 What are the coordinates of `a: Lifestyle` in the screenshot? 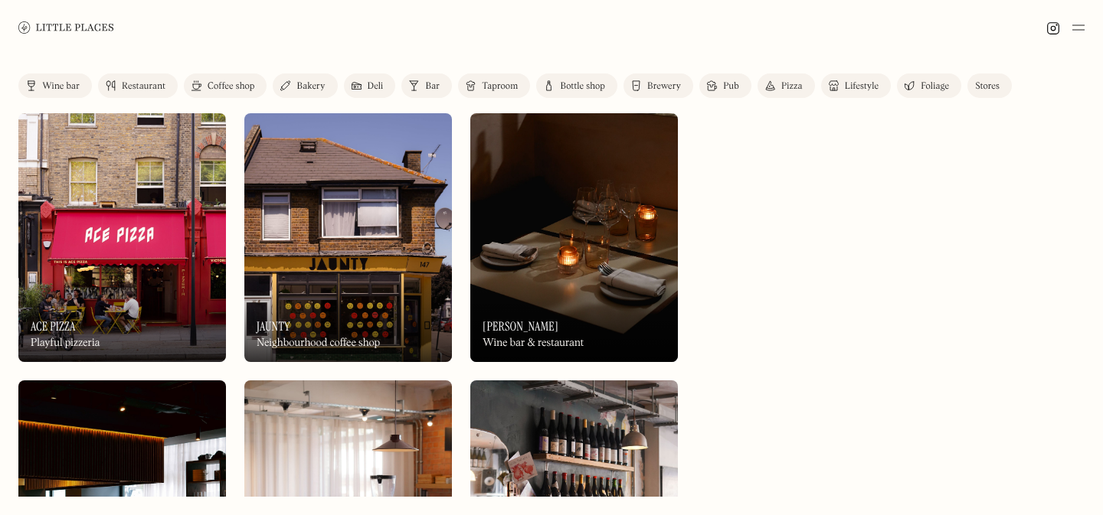 It's located at (855, 86).